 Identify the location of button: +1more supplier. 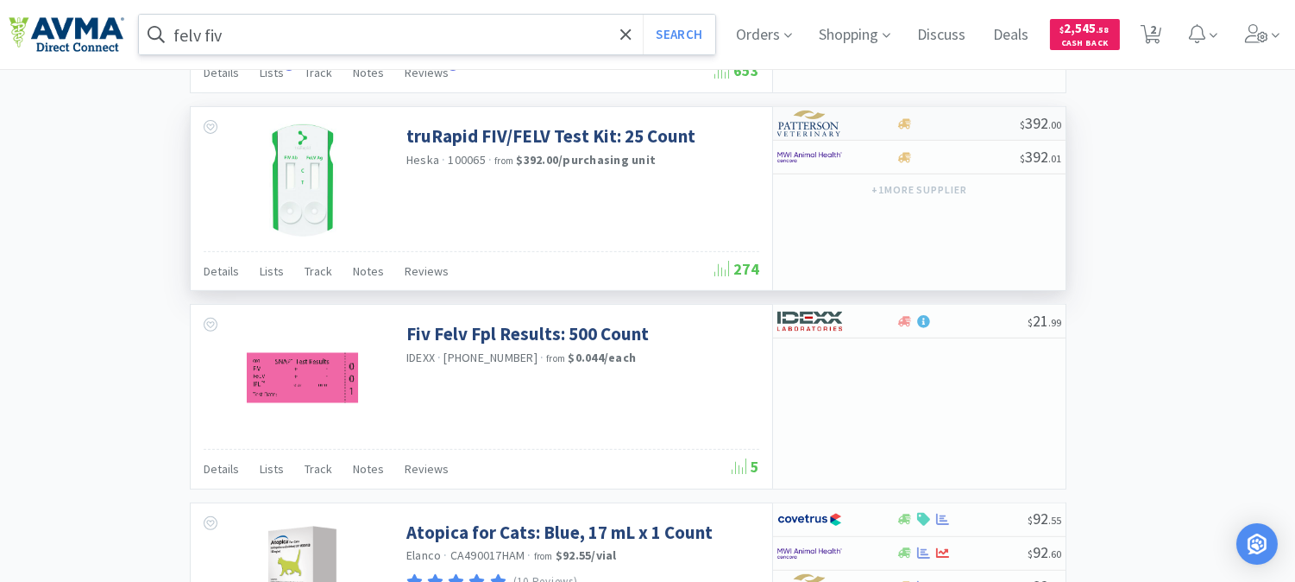
(919, 190).